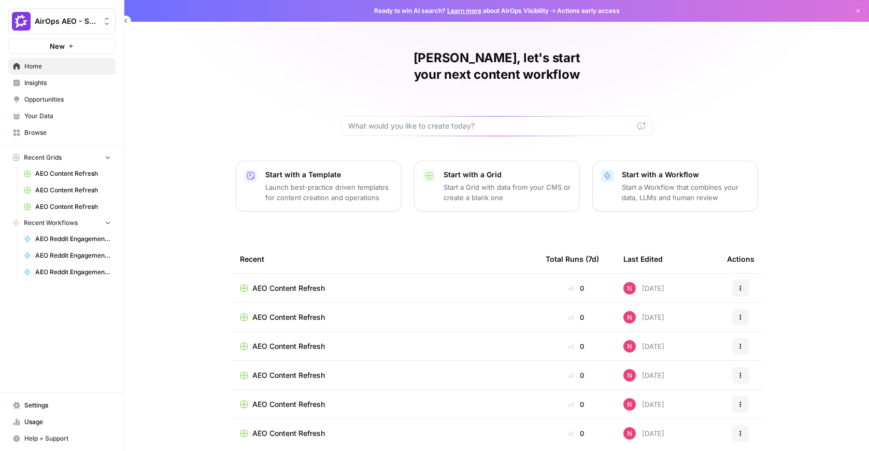 The image size is (869, 451). What do you see at coordinates (62, 133) in the screenshot?
I see `a: Browse` at bounding box center [62, 133].